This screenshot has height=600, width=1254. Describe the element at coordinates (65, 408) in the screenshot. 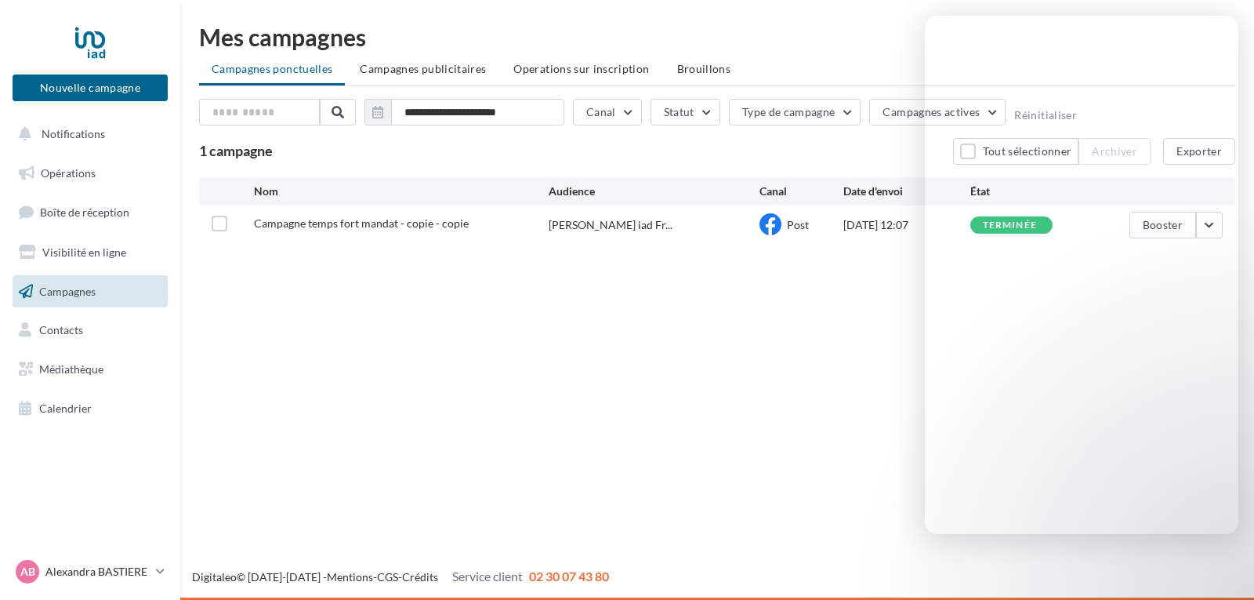

I see `span: Calendrier` at that location.